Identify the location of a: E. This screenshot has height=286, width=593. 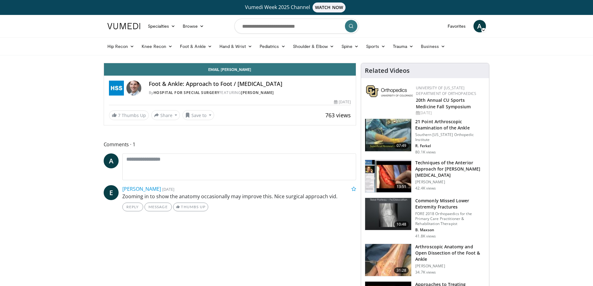
(111, 193).